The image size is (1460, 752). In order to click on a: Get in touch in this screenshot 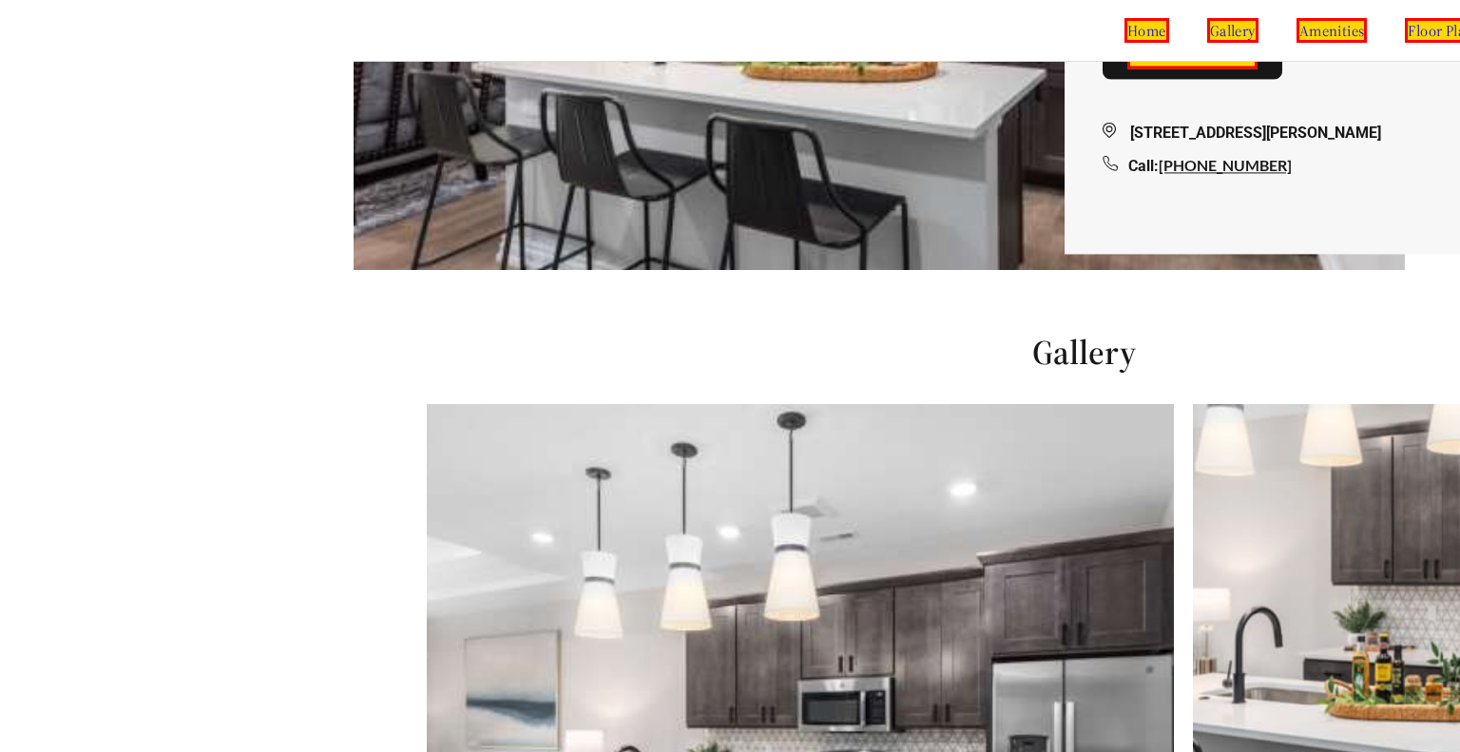, I will do `click(1193, 56)`.